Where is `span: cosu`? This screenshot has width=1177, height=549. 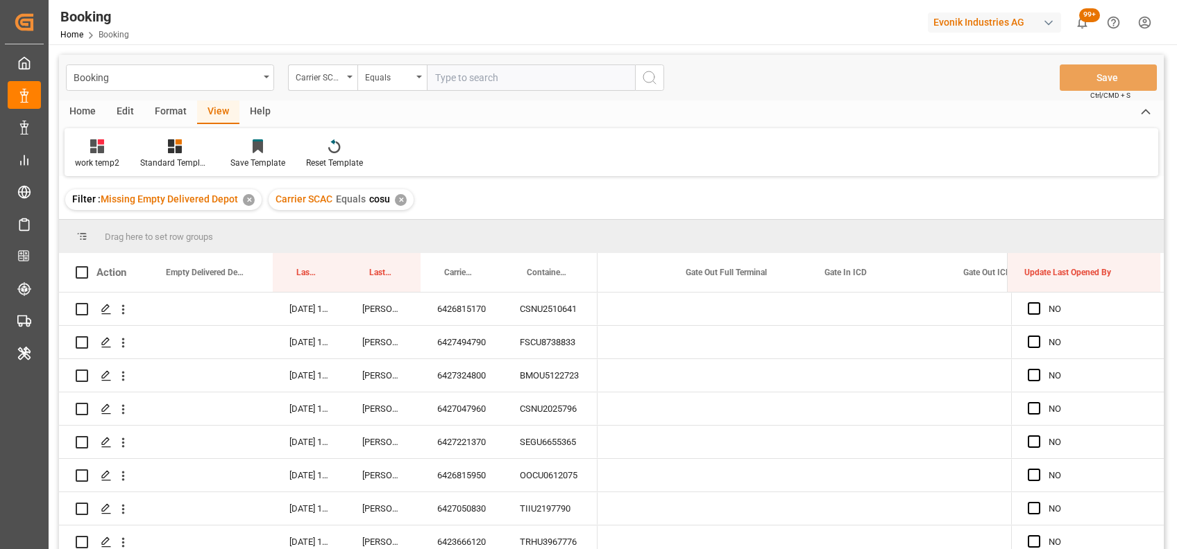 span: cosu is located at coordinates (379, 199).